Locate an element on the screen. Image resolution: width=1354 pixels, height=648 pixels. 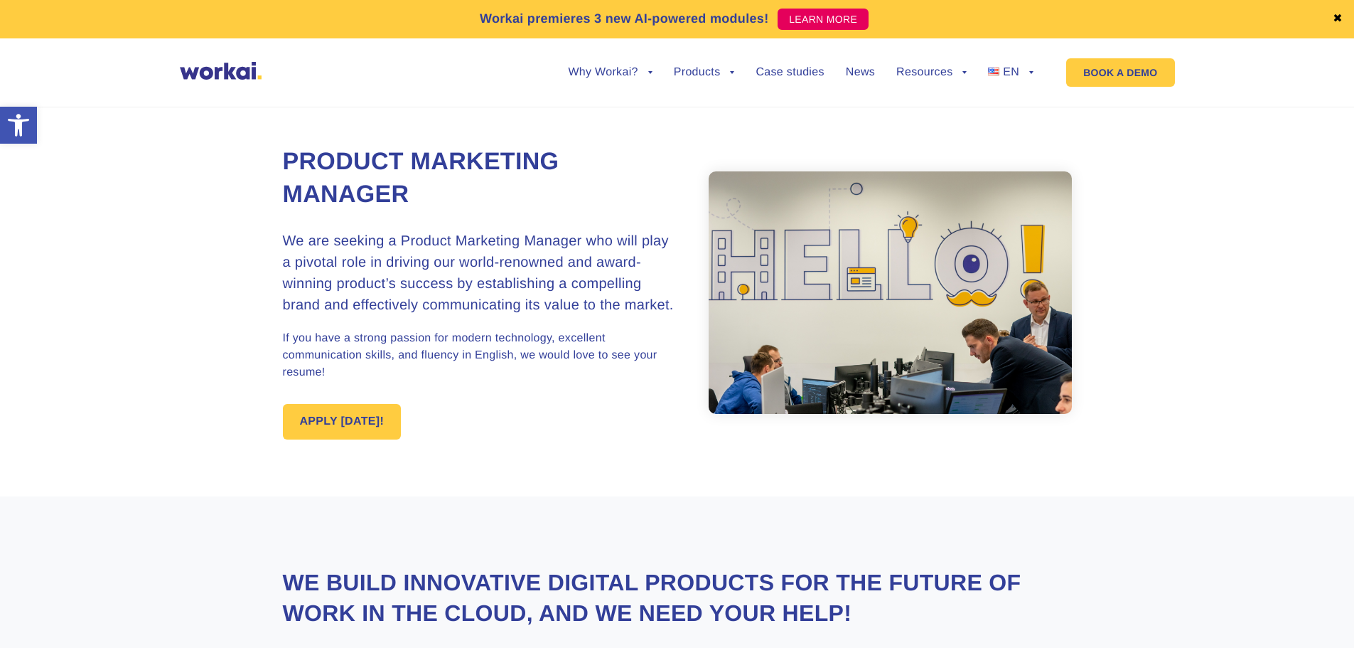
a: LEARN MORE is located at coordinates (823, 19).